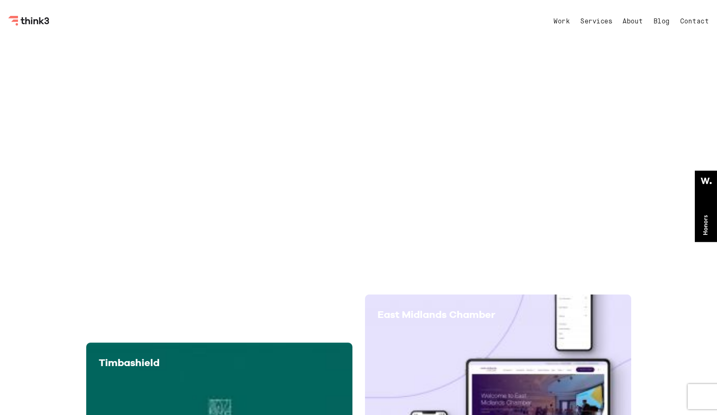  I want to click on a: Think3 Logo, so click(29, 23).